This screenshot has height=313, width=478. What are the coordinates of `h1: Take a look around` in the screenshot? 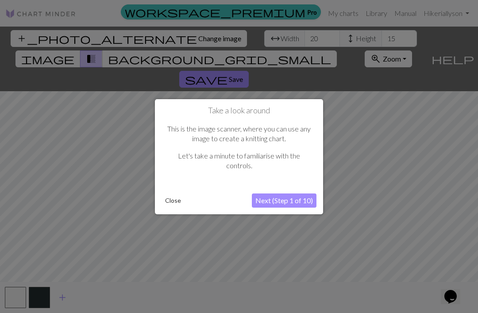 It's located at (239, 110).